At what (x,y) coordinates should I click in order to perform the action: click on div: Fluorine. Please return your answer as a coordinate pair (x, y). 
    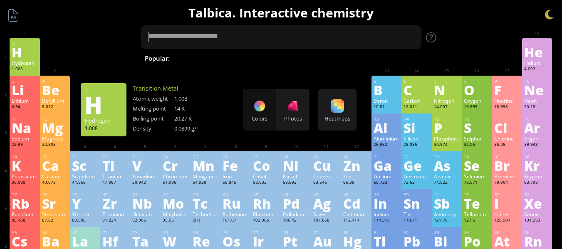
    Looking at the image, I should click on (507, 101).